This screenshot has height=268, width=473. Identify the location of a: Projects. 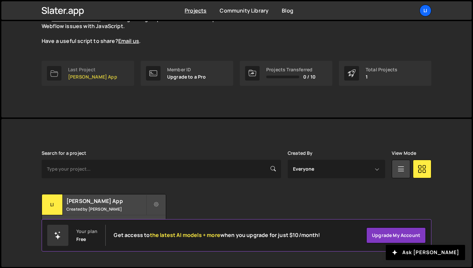
(196, 11).